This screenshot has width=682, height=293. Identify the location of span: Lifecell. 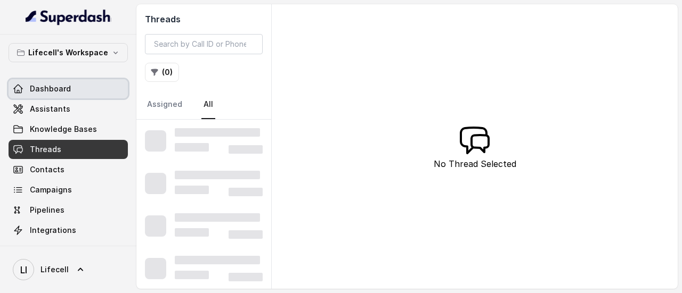
(54, 270).